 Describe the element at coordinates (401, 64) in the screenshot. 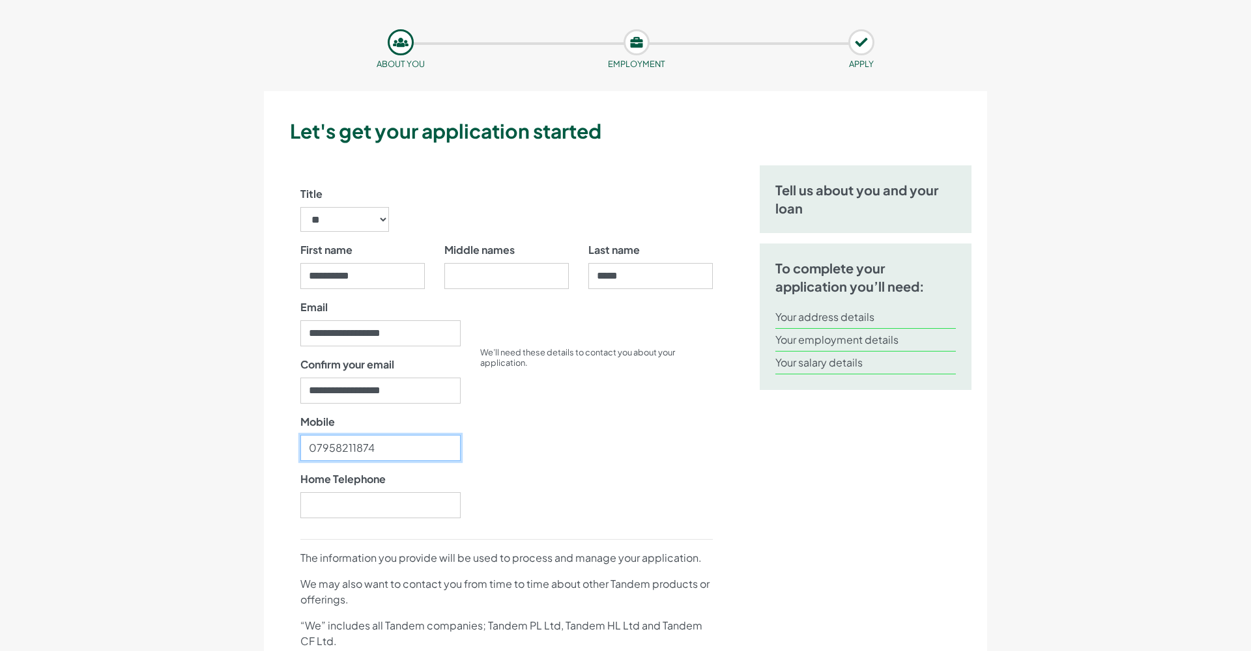

I see `small: About you` at that location.